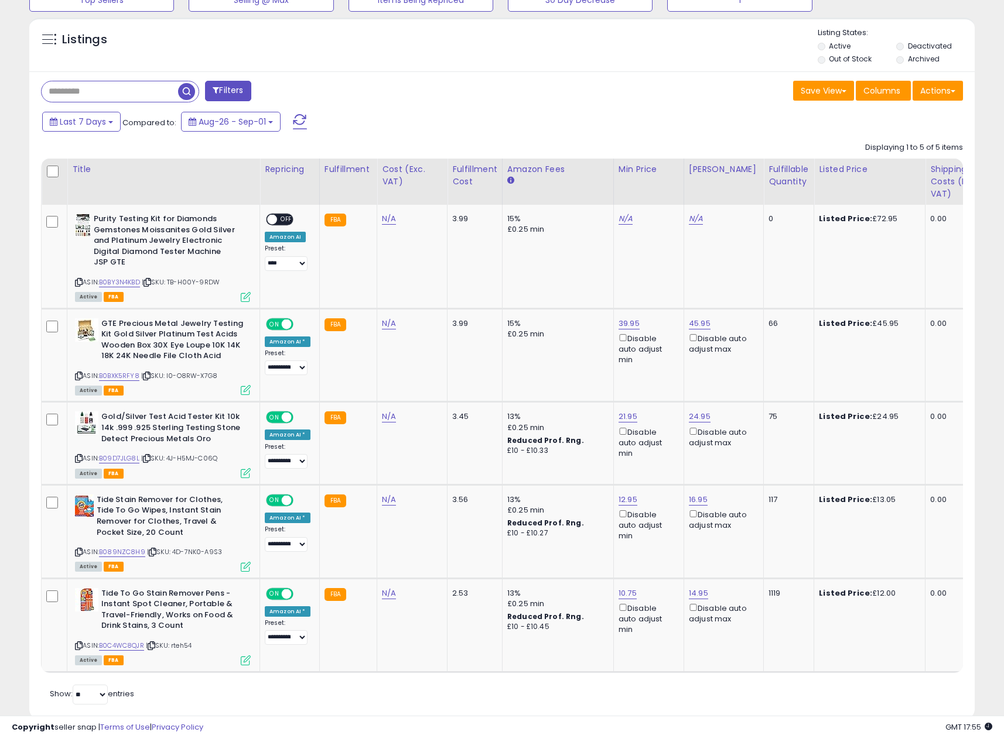 The width and height of the screenshot is (1004, 739). Describe the element at coordinates (786, 594) in the screenshot. I see `div: 1119` at that location.